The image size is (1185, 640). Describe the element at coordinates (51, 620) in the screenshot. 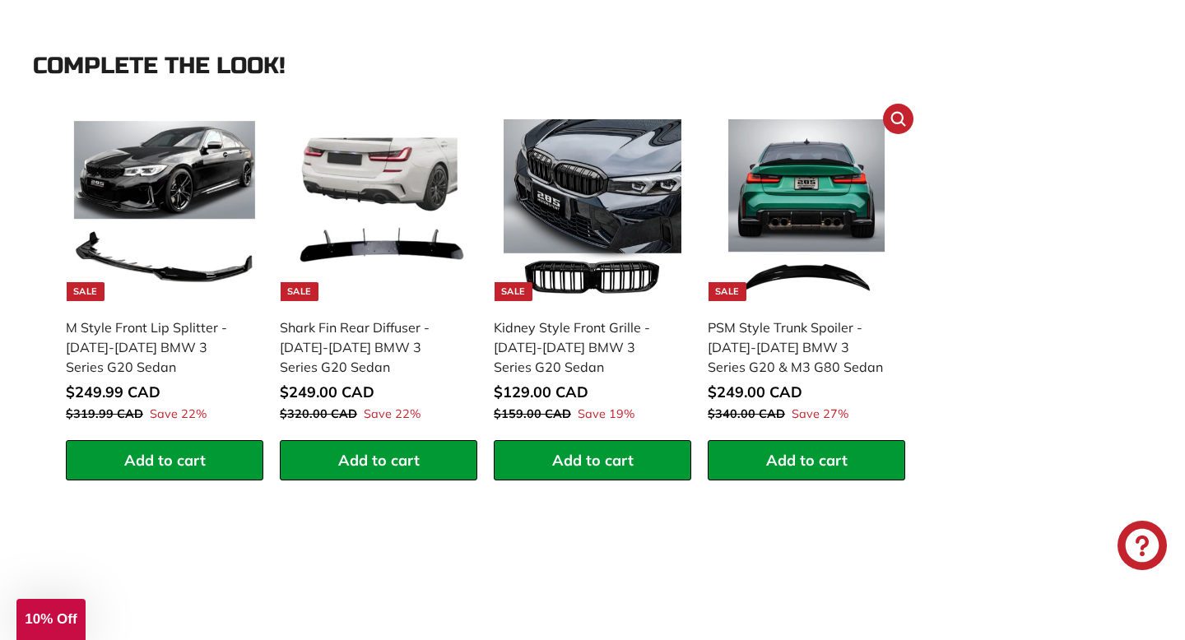

I see `div: 10% Off` at that location.